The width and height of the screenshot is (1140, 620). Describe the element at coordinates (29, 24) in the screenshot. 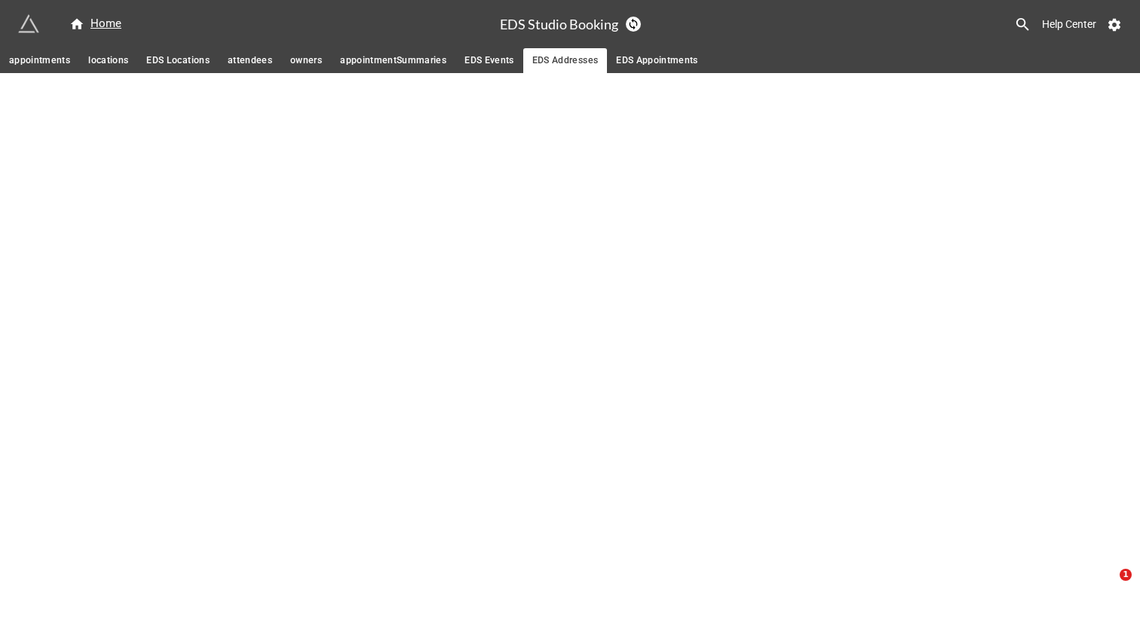

I see `img: miniextensions-icon.73ae0678.png` at that location.